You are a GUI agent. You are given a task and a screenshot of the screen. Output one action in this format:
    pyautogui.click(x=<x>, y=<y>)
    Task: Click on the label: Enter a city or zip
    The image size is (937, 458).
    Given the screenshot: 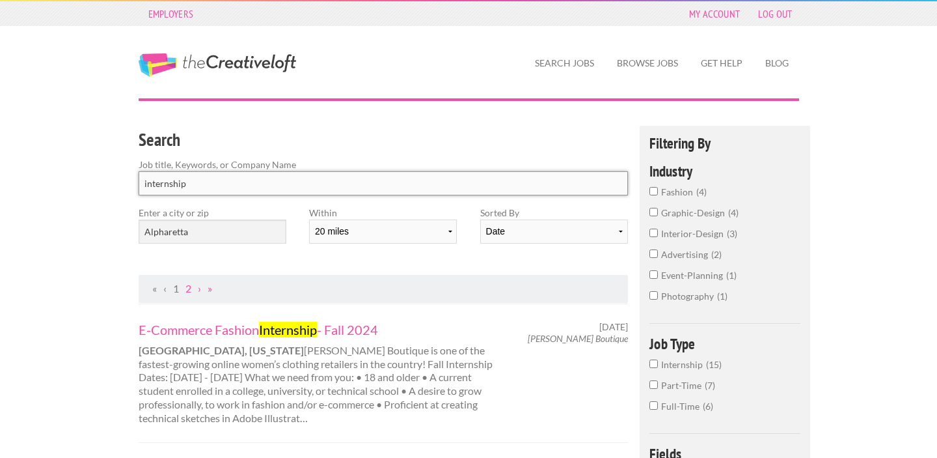 What is the action you would take?
    pyautogui.click(x=212, y=212)
    